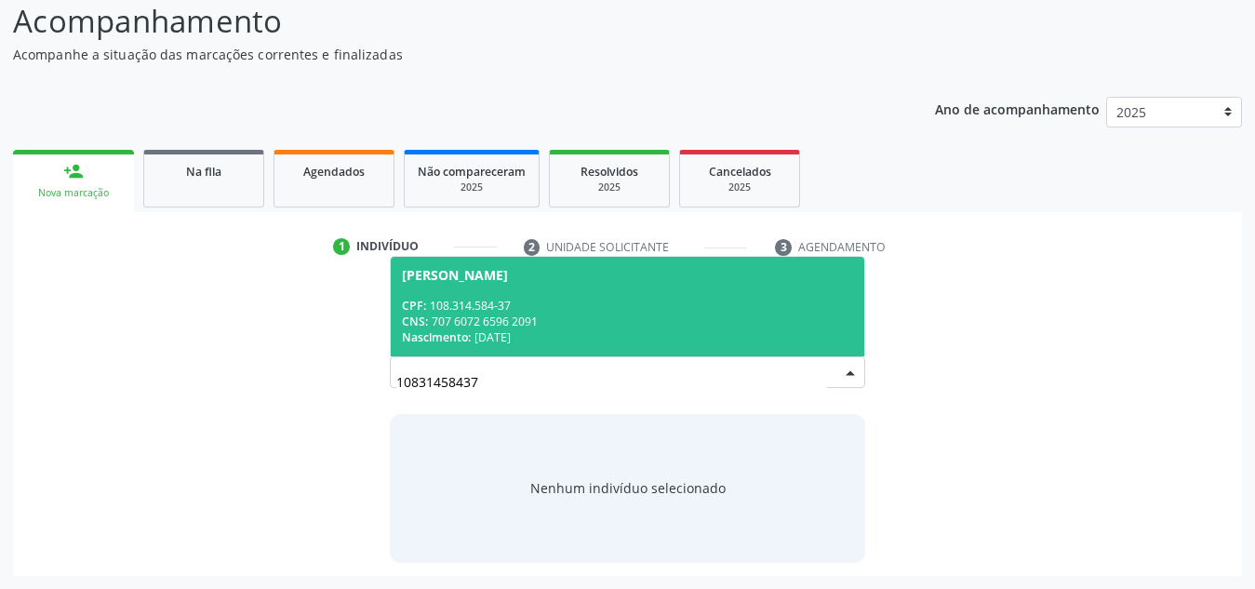  I want to click on input: Busque por nome, CNS ou CPF, so click(611, 381).